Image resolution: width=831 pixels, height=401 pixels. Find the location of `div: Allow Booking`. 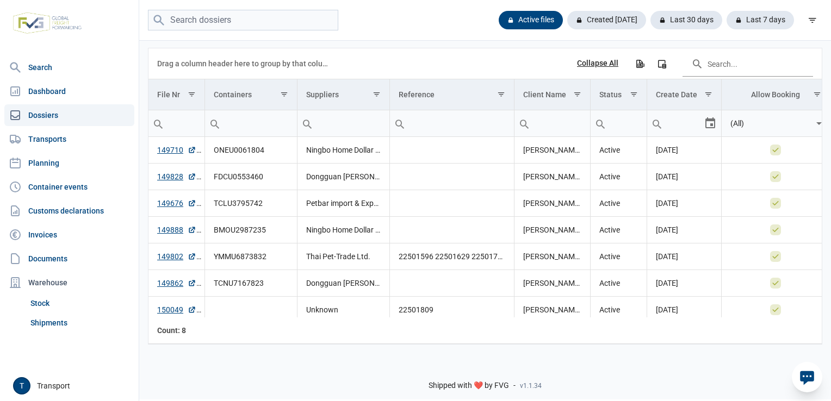

div: Allow Booking is located at coordinates (775, 95).